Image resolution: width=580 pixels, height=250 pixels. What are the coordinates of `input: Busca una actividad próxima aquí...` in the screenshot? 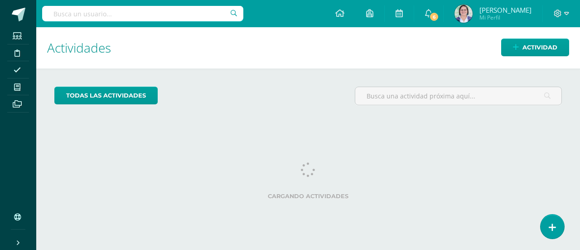 It's located at (458, 96).